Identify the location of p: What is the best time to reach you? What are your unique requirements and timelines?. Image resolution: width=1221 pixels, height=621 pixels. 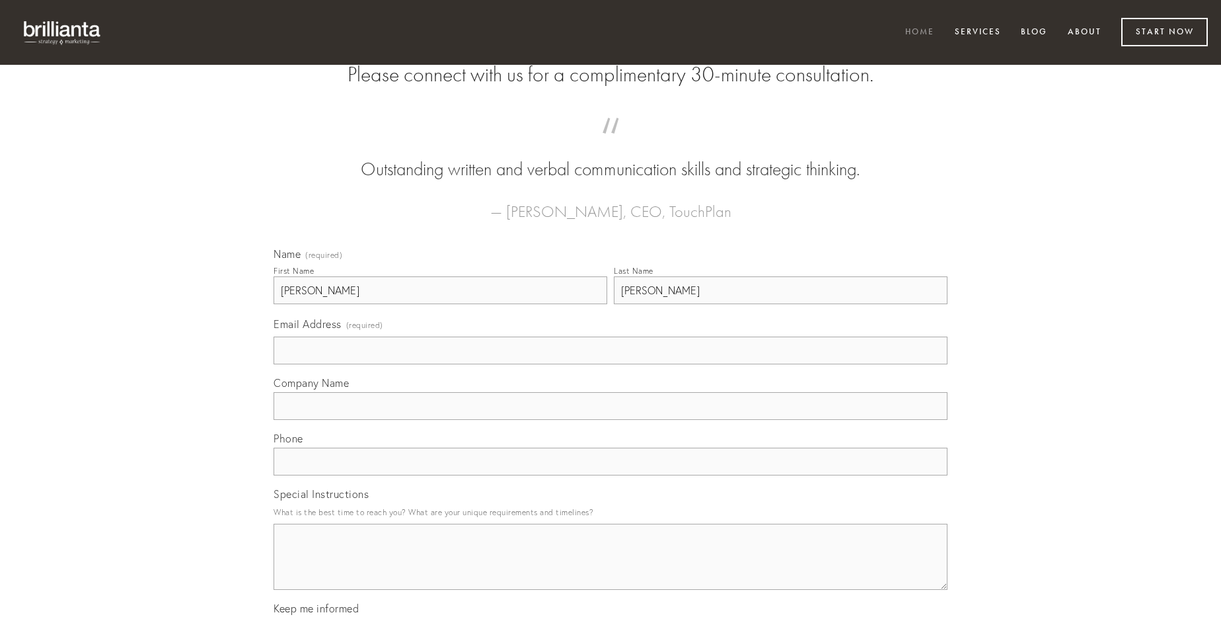
(611, 512).